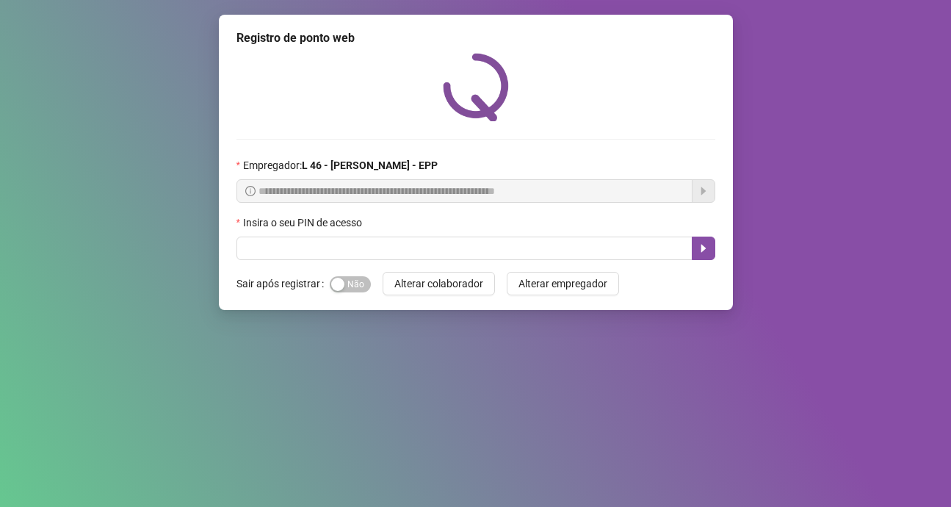 Image resolution: width=951 pixels, height=507 pixels. I want to click on label: Sair após registrar, so click(283, 284).